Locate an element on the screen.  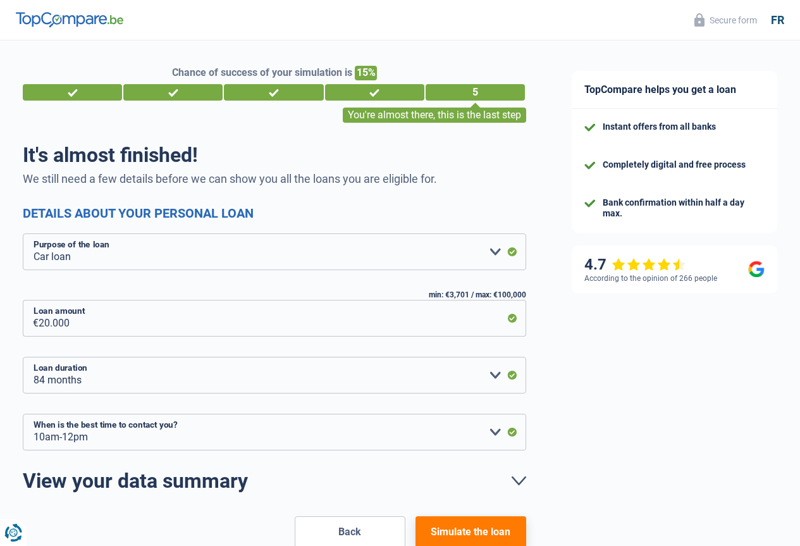
font: Simulate the loan is located at coordinates (471, 532).